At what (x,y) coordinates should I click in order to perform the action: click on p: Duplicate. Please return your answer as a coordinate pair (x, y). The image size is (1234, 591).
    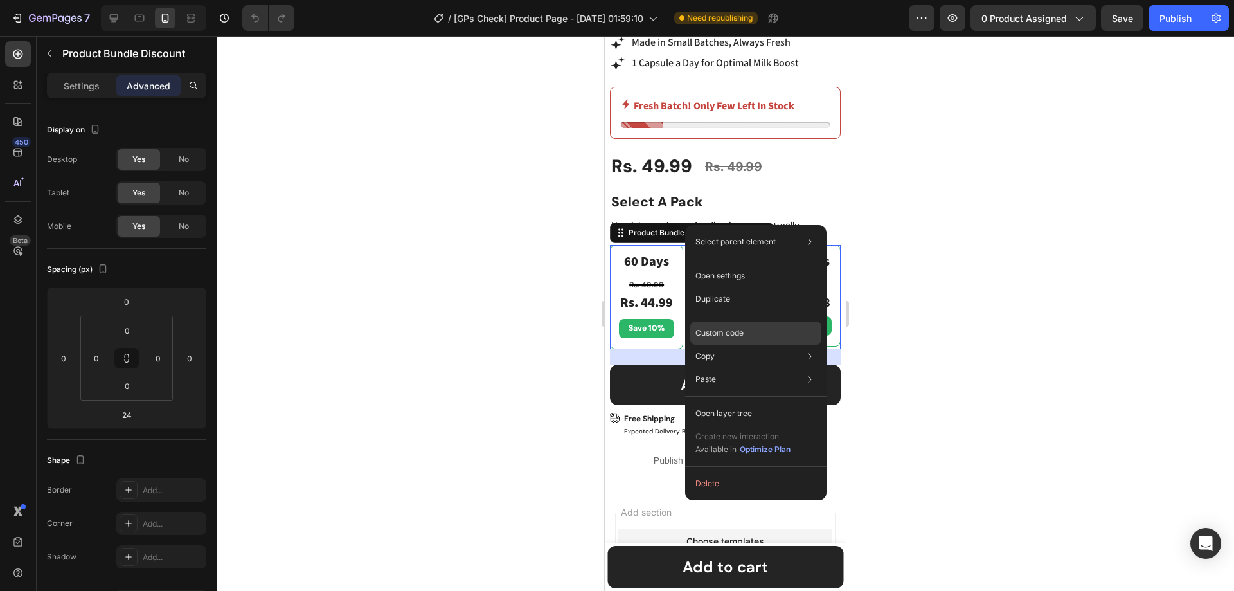
    Looking at the image, I should click on (713, 299).